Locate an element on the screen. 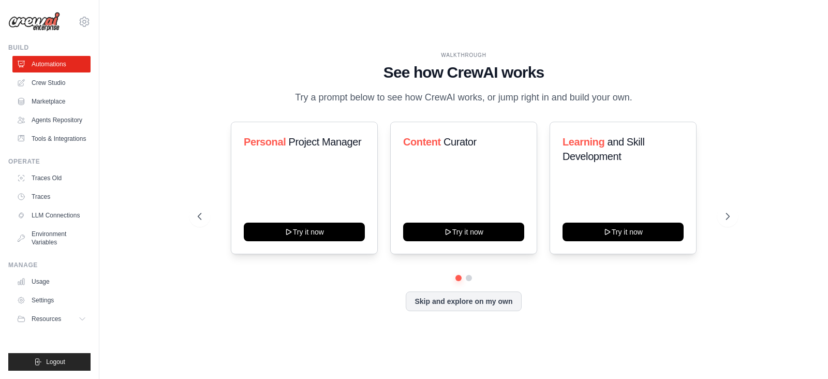  span: Learning is located at coordinates (583, 142).